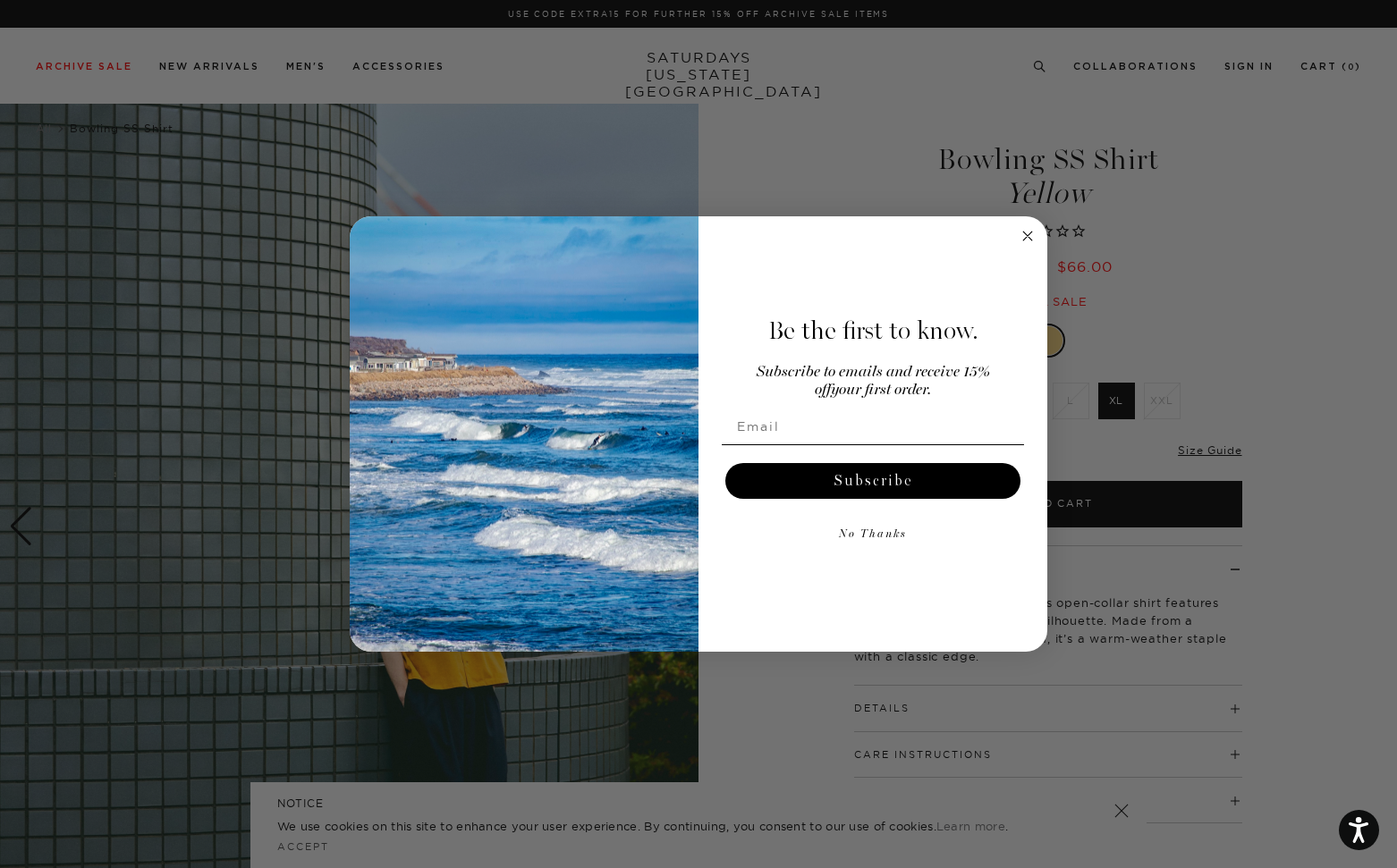 The height and width of the screenshot is (868, 1397). What do you see at coordinates (873, 535) in the screenshot?
I see `button: No Thanks` at bounding box center [873, 535].